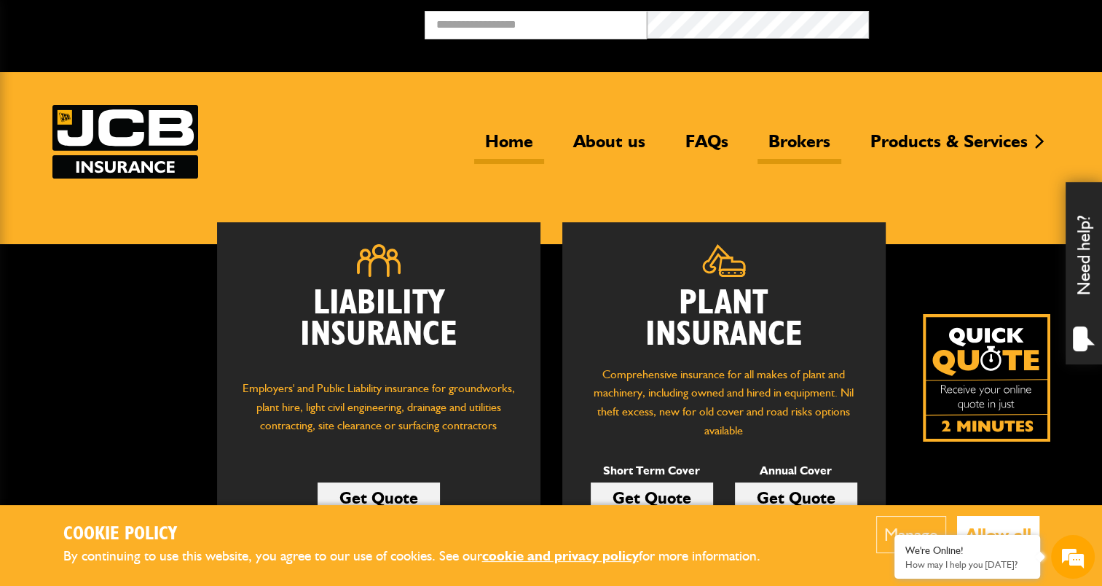 This screenshot has height=586, width=1102. What do you see at coordinates (987, 377) in the screenshot?
I see `a: Get your insurance quote isn just 2-minutes` at bounding box center [987, 377].